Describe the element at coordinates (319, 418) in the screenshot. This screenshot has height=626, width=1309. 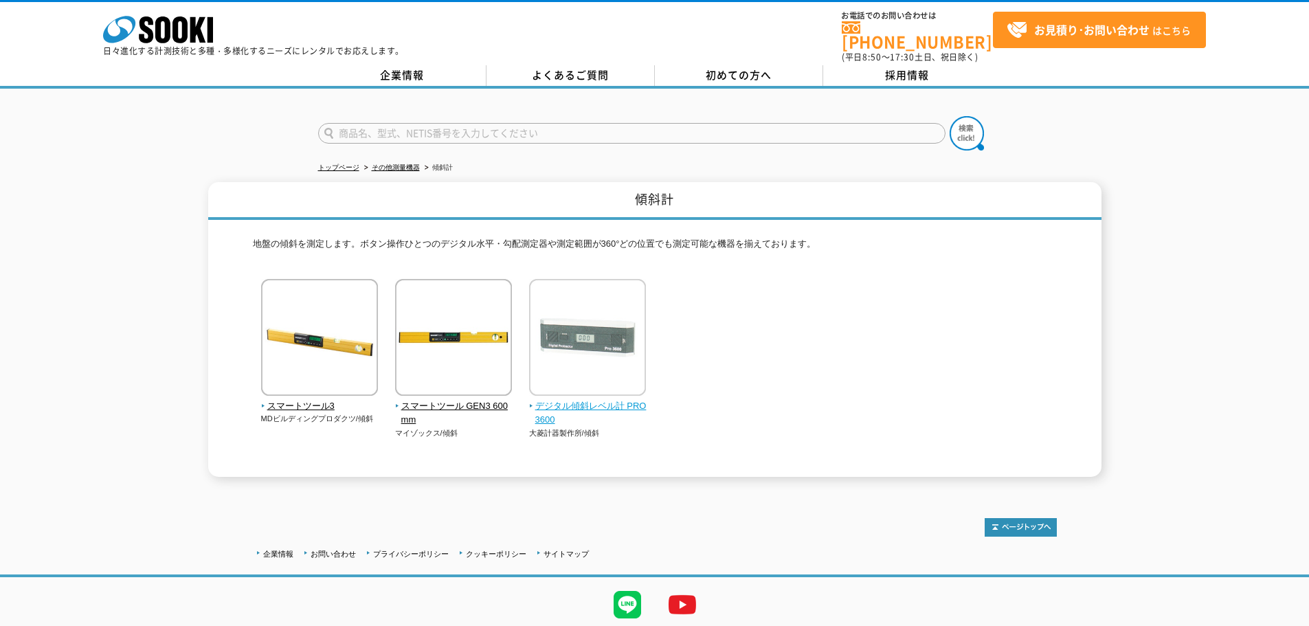
I see `p: MDビルディングプロダクツ/傾斜` at that location.